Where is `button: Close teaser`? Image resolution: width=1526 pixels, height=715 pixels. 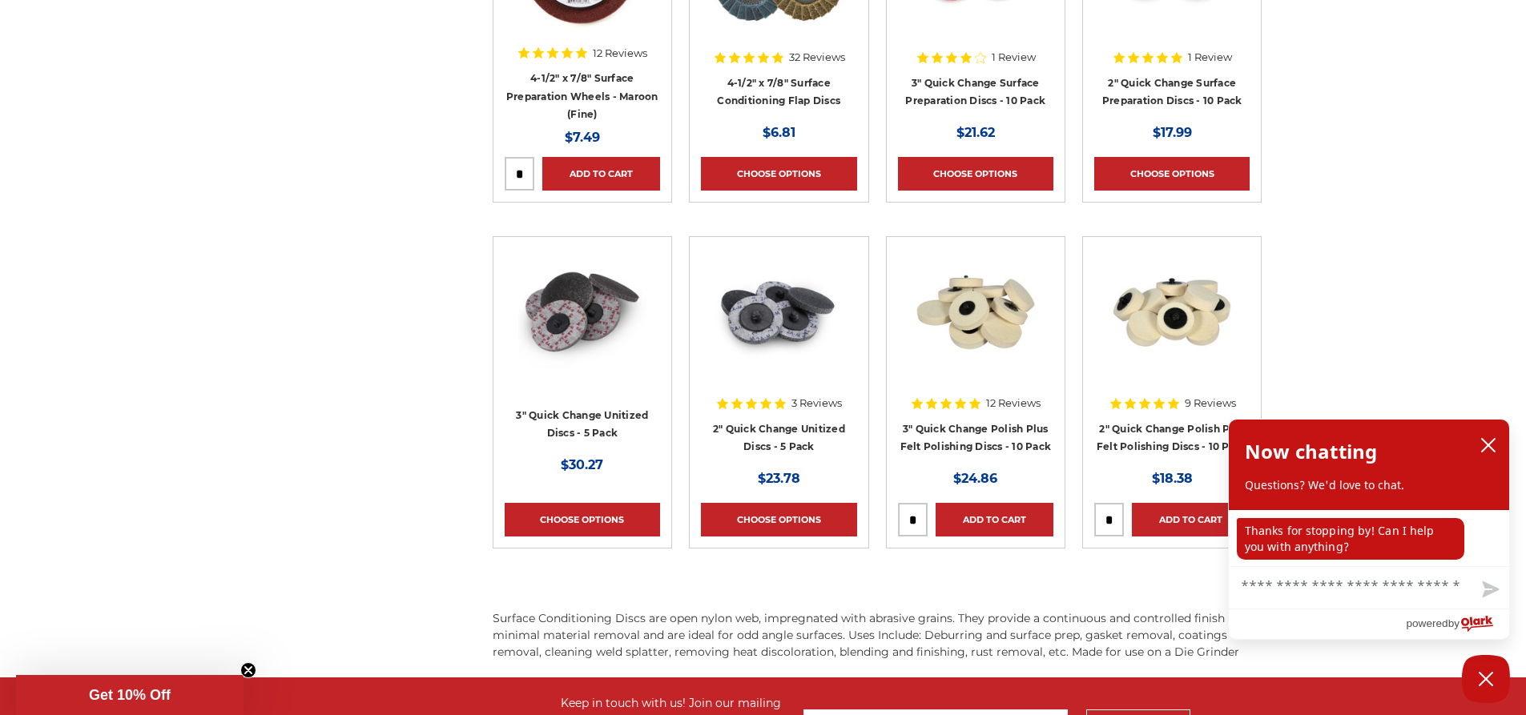 button: Close teaser is located at coordinates (248, 670).